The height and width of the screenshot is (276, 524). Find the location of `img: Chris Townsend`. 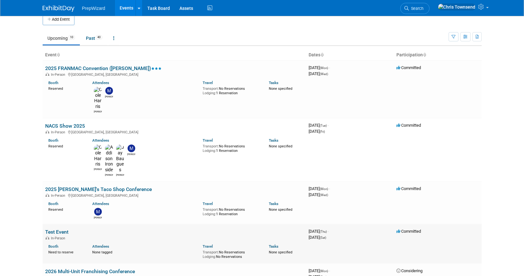

img: Chris Townsend is located at coordinates (457, 7).